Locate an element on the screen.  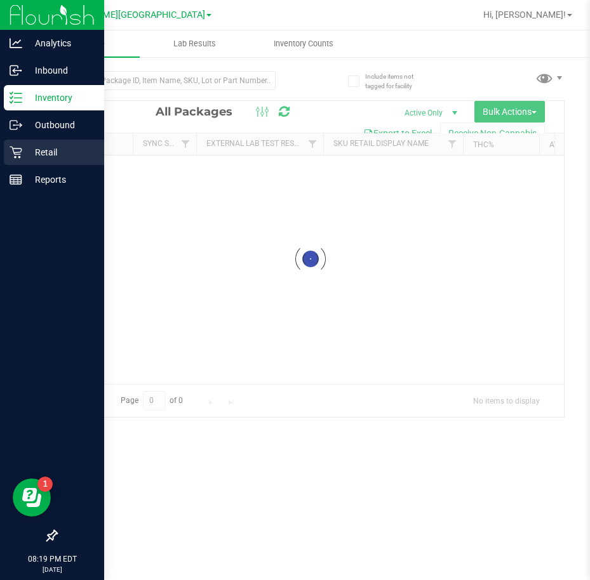
span: Inventory Counts is located at coordinates (303, 44).